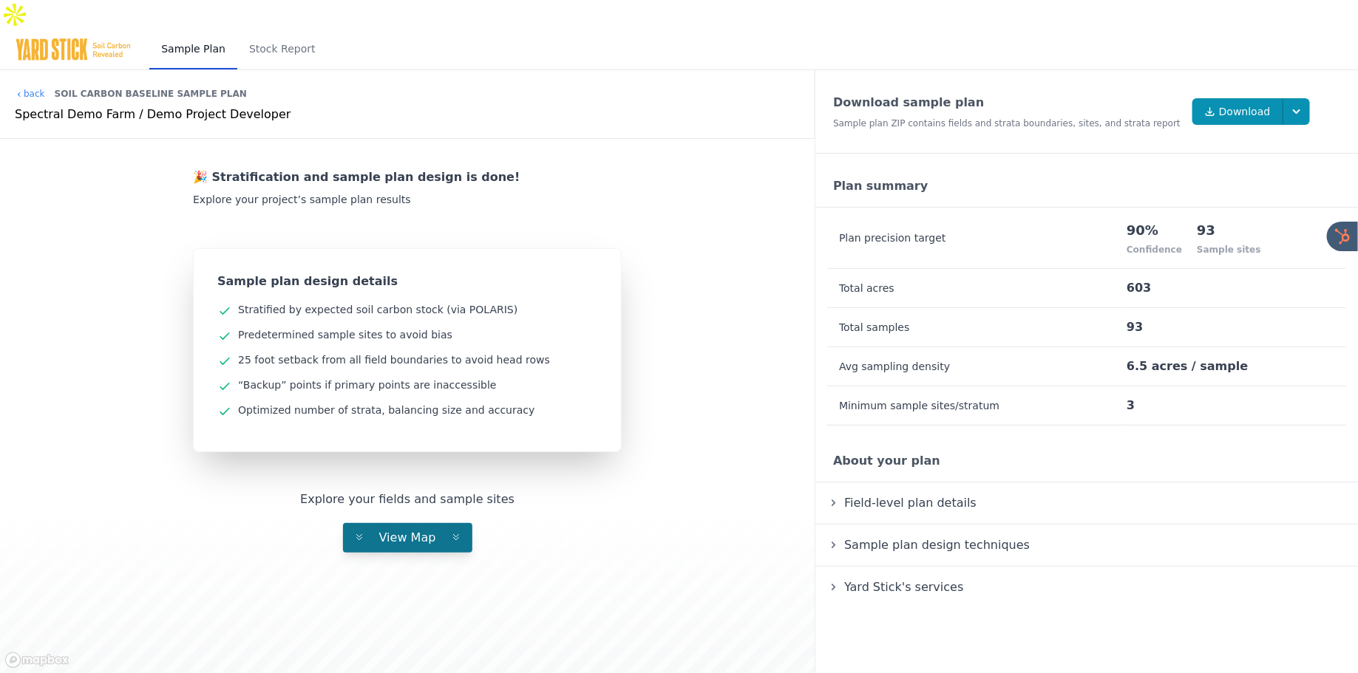 The width and height of the screenshot is (1358, 673). What do you see at coordinates (1238, 112) in the screenshot?
I see `a: Download` at bounding box center [1238, 112].